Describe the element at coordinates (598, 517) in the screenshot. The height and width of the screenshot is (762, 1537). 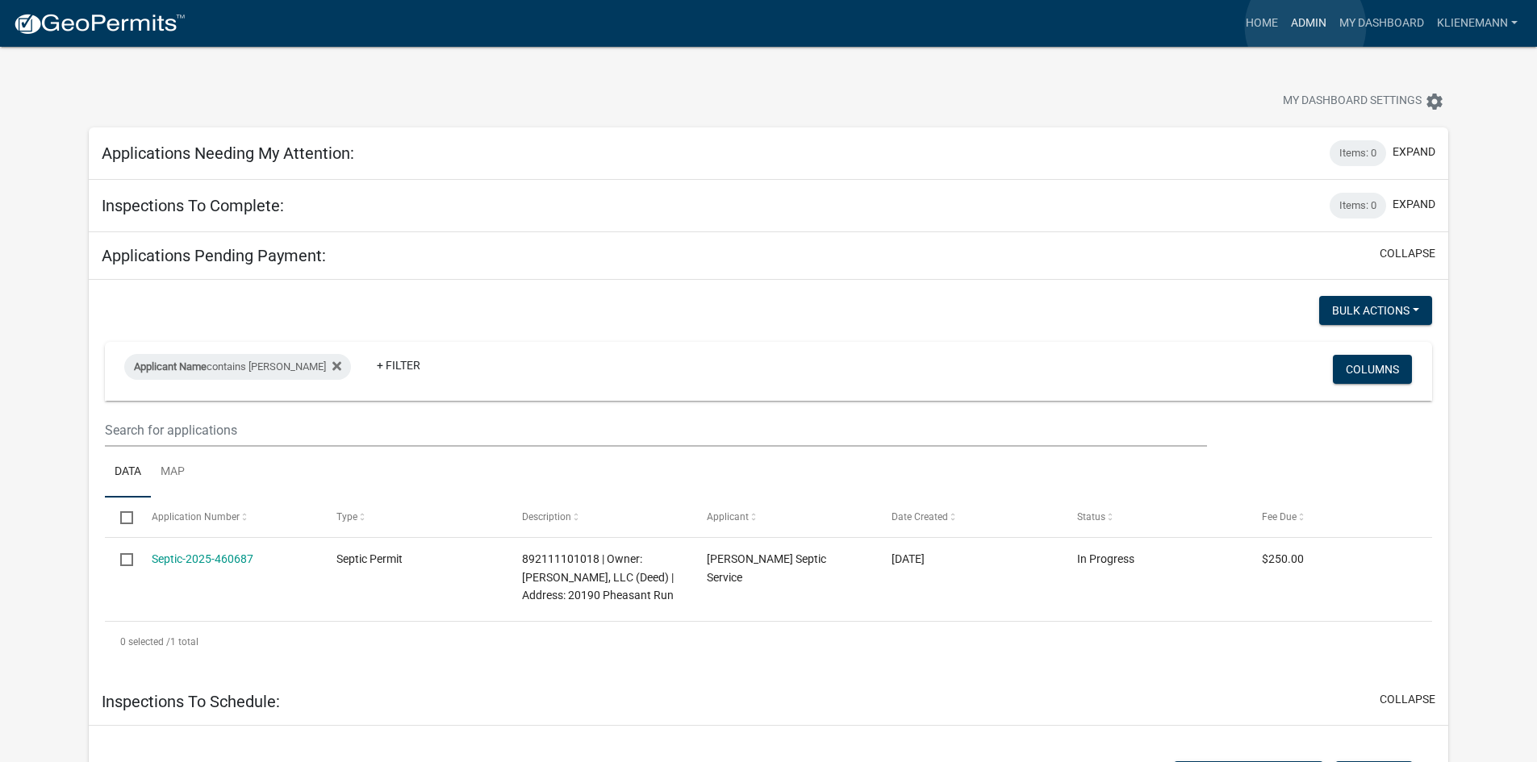
I see `datatable-header-cell: Description` at that location.